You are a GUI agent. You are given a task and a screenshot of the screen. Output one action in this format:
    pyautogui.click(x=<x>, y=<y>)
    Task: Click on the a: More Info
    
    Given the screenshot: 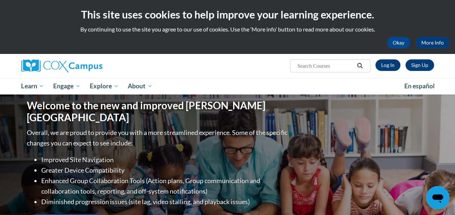 What is the action you would take?
    pyautogui.click(x=433, y=43)
    